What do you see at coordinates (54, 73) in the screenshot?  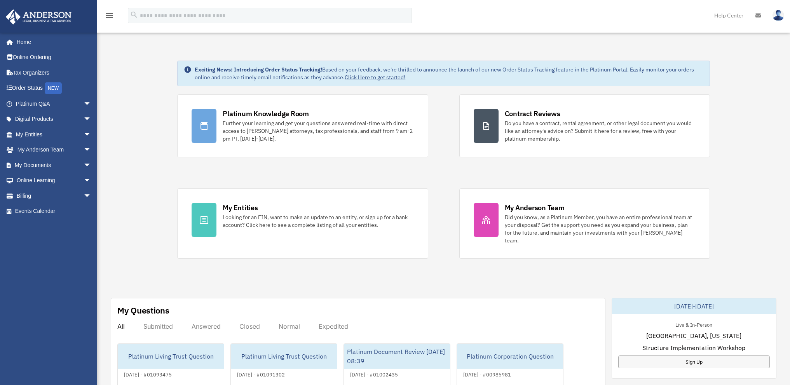 I see `a: Tax Organizers` at bounding box center [54, 73].